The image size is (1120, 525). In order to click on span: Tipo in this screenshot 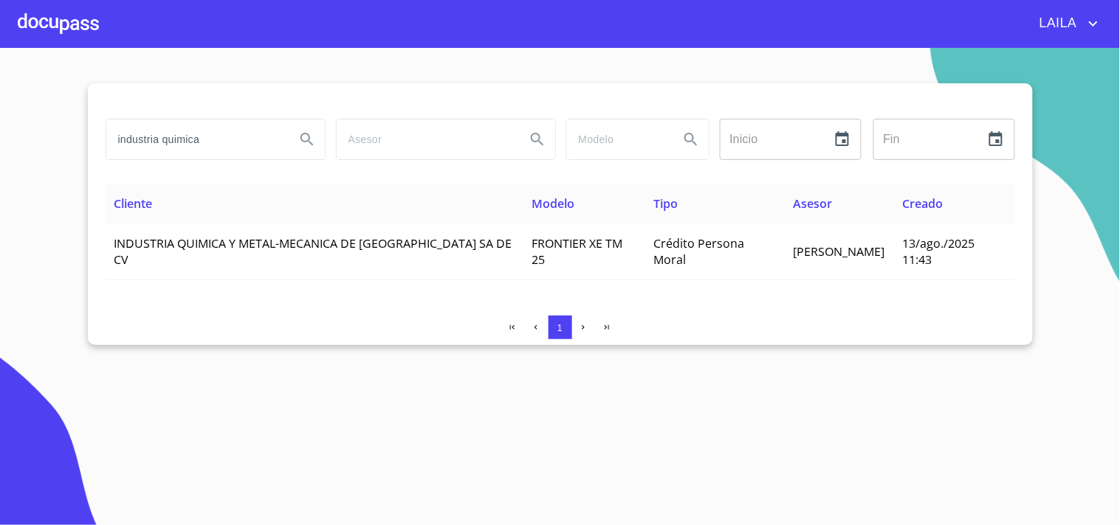, I will do `click(665, 204)`.